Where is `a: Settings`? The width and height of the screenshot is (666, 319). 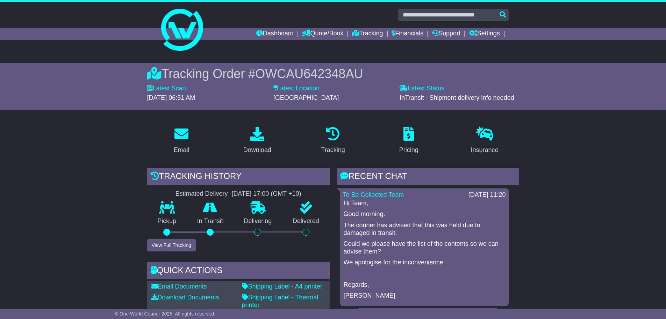 a: Settings is located at coordinates (485, 34).